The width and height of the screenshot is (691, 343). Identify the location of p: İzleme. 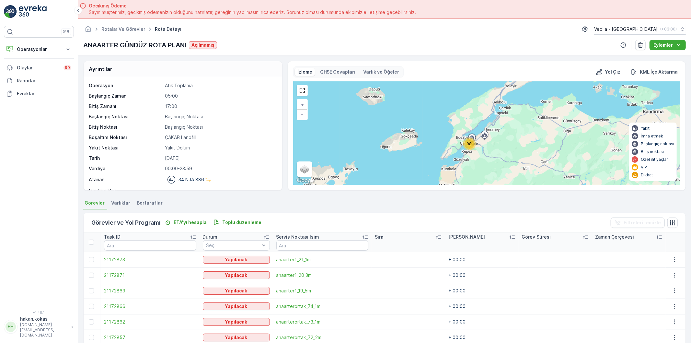
(305, 72).